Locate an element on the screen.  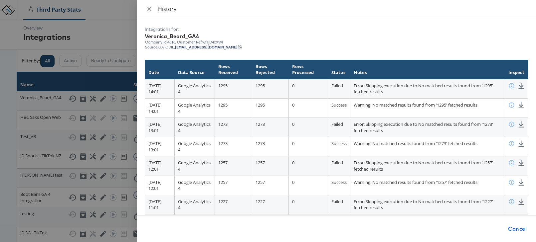
span: Cancel is located at coordinates (517, 229).